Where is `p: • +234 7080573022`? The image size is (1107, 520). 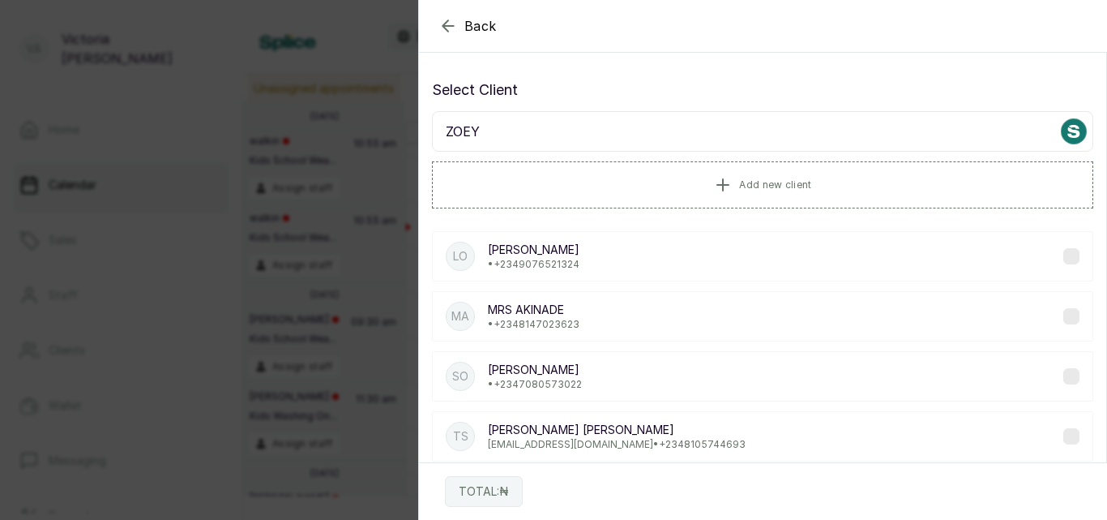
p: • +234 7080573022 is located at coordinates (535, 384).